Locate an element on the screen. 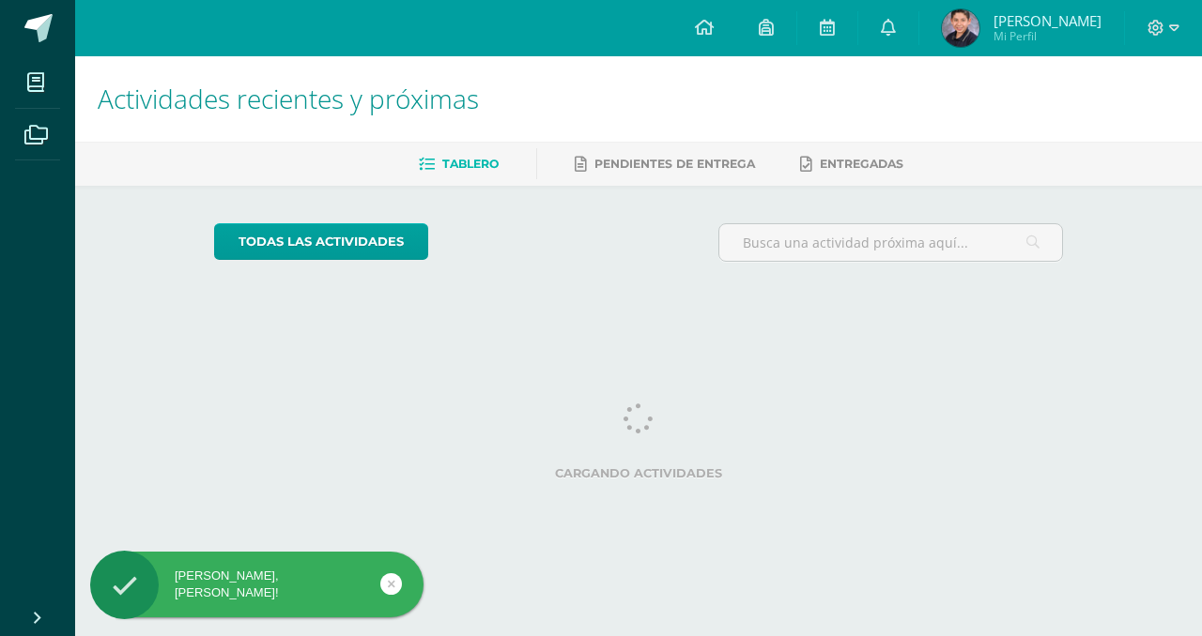 This screenshot has width=1202, height=636. span: Actividades recientes y próximas is located at coordinates (288, 99).